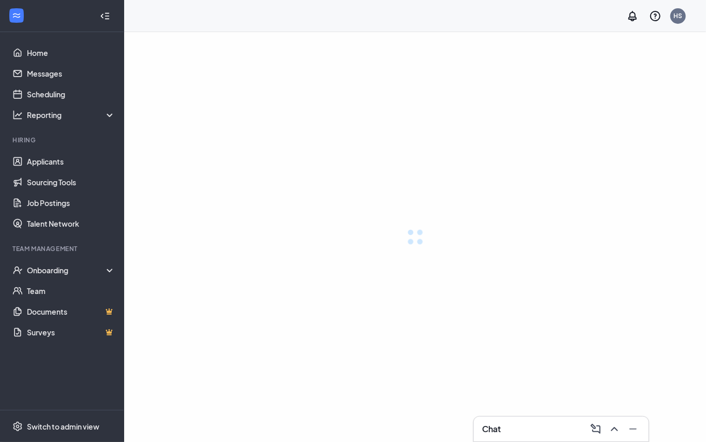 The height and width of the screenshot is (442, 706). I want to click on a: Applicants, so click(71, 161).